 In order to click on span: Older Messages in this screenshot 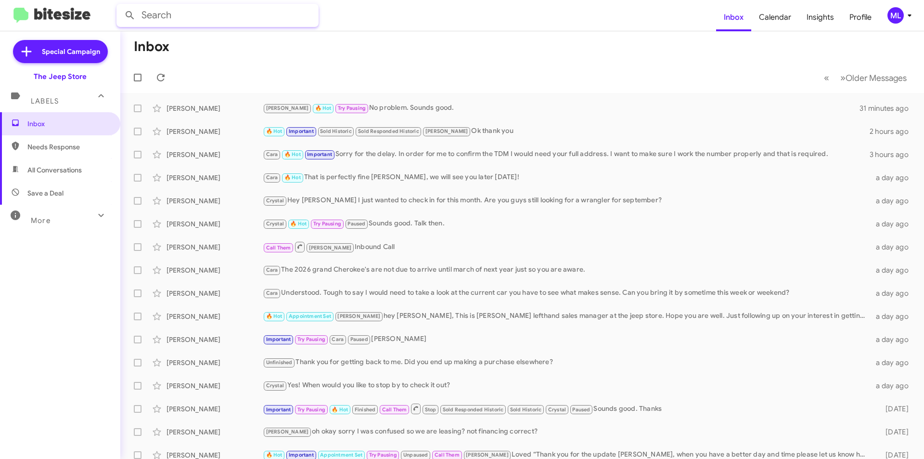, I will do `click(876, 78)`.